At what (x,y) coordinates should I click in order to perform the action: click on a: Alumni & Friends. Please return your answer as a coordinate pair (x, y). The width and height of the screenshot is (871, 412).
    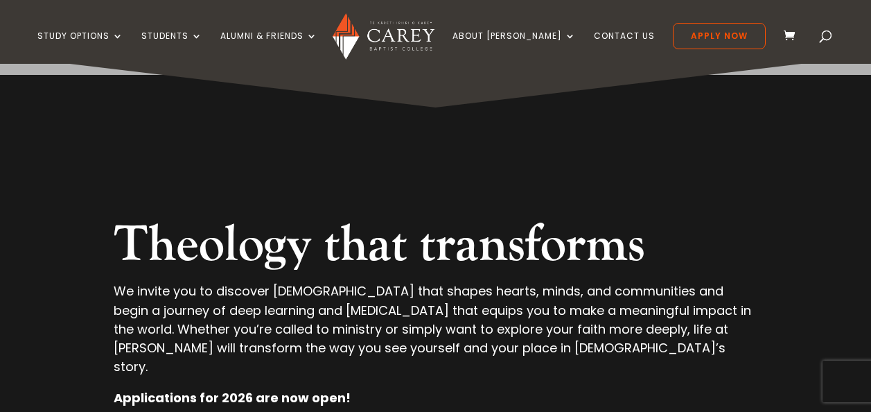
    Looking at the image, I should click on (269, 47).